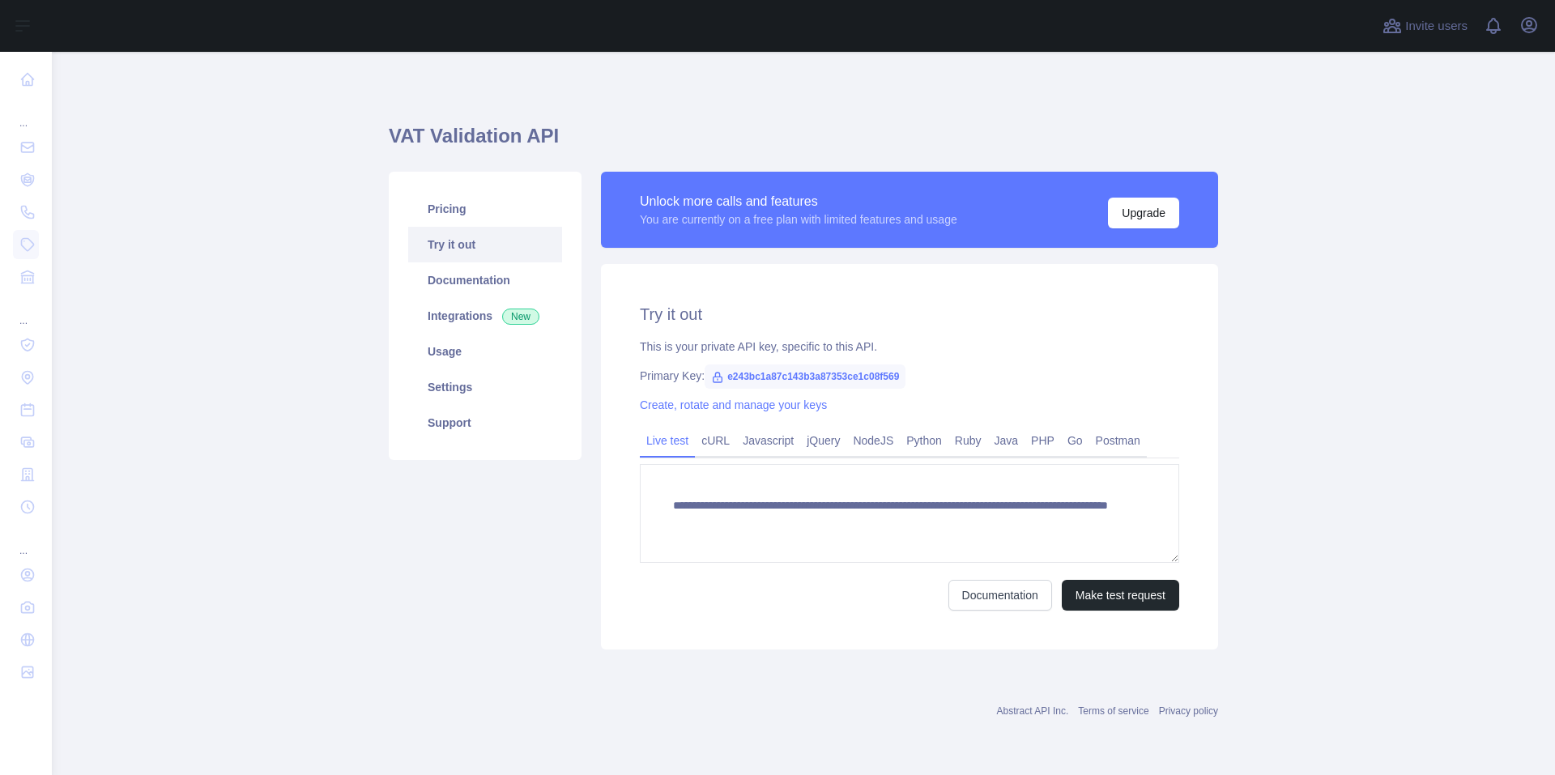  What do you see at coordinates (909, 314) in the screenshot?
I see `h2: Try it out` at bounding box center [909, 314].